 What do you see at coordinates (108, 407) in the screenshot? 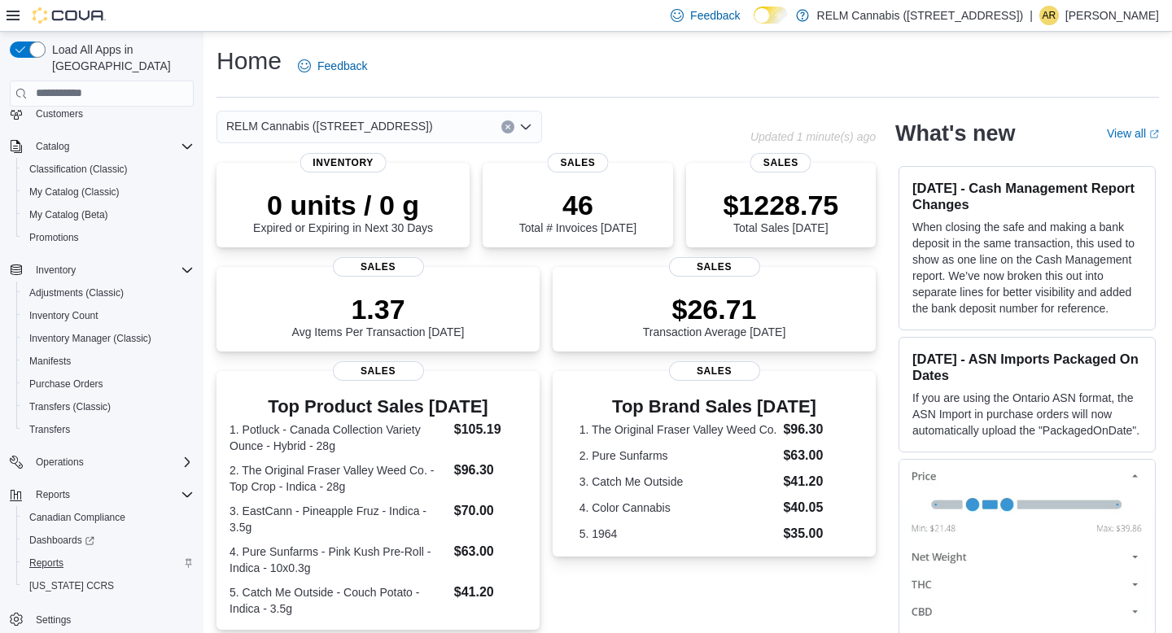
I see `span: Transfers (Classic)` at bounding box center [108, 407].